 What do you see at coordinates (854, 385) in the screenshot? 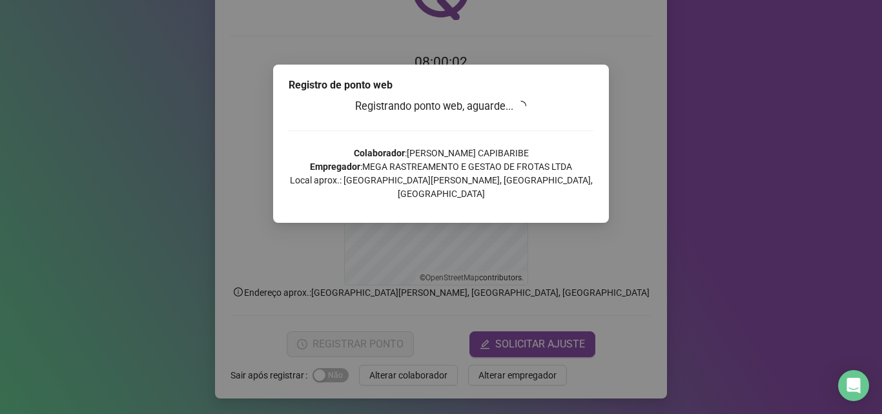
I see `div: Open Intercom Messenger` at bounding box center [854, 385].